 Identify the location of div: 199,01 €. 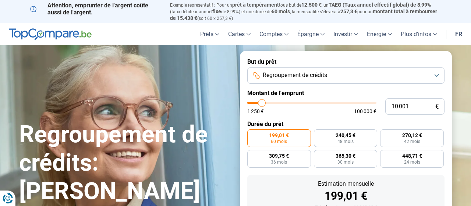
(346, 196).